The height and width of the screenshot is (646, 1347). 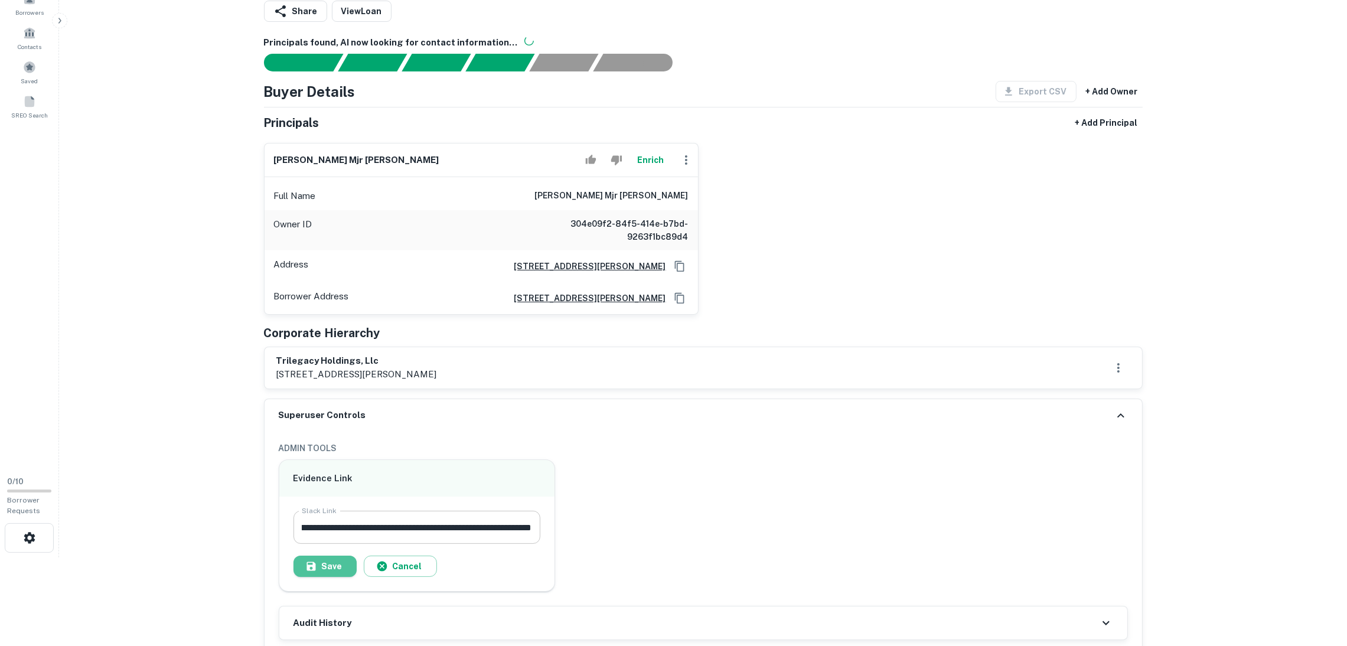 I want to click on span: Saved, so click(x=30, y=81).